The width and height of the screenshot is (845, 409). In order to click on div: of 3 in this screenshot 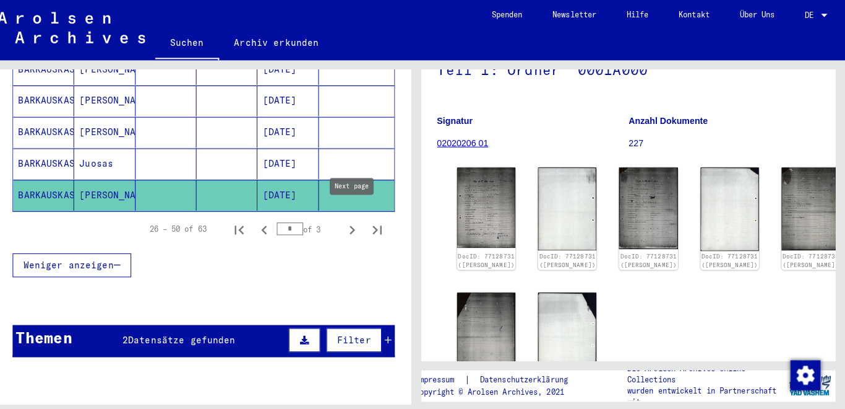, I will do `click(316, 225)`.